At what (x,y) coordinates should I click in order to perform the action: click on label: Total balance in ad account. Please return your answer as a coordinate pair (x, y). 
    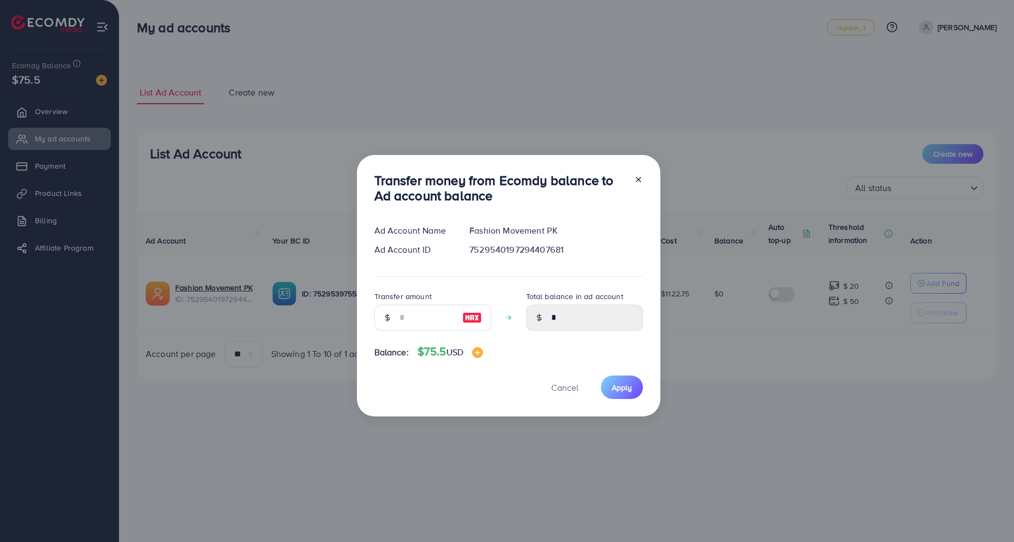
    Looking at the image, I should click on (575, 296).